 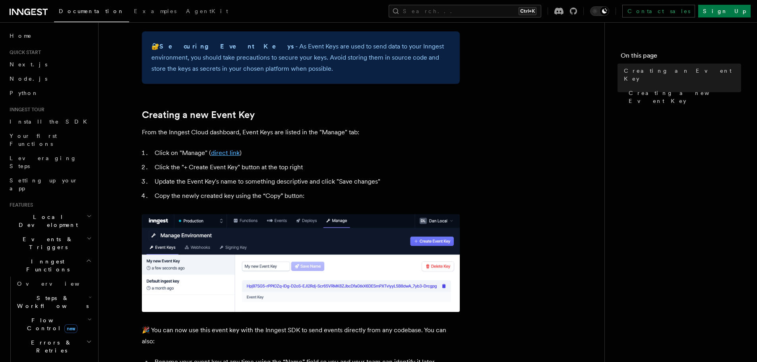 What do you see at coordinates (33, 140) in the screenshot?
I see `span: Your first Functions` at bounding box center [33, 140].